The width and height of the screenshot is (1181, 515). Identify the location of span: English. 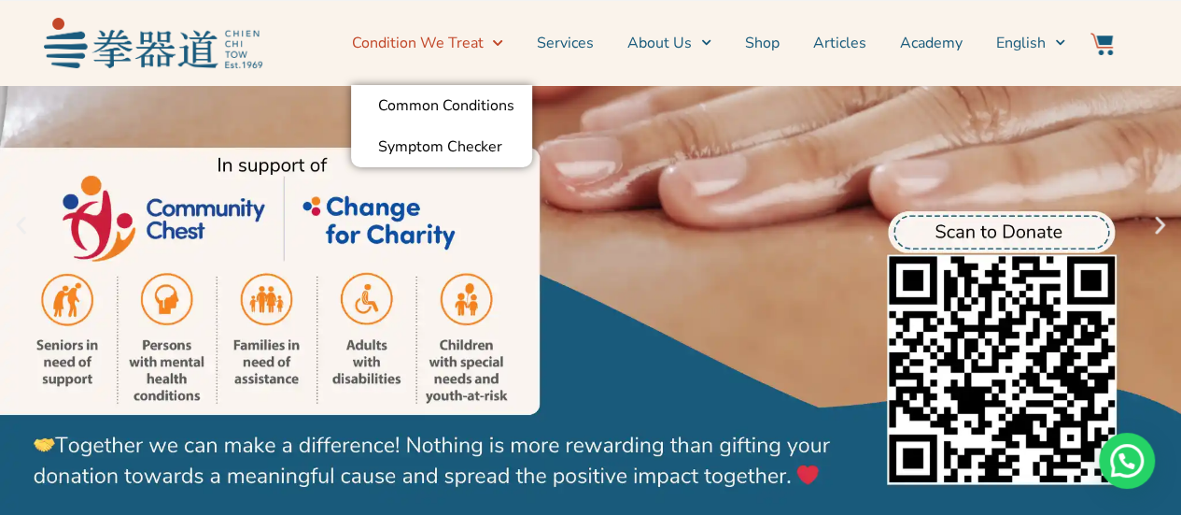
(1021, 43).